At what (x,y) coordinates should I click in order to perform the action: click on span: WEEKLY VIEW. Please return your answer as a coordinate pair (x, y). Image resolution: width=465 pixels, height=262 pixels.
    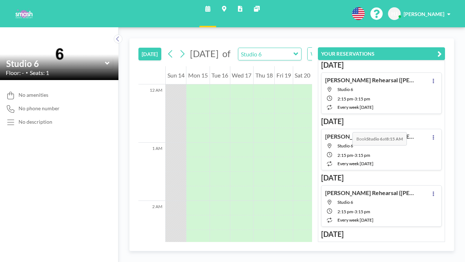
    Looking at the image, I should click on (330, 54).